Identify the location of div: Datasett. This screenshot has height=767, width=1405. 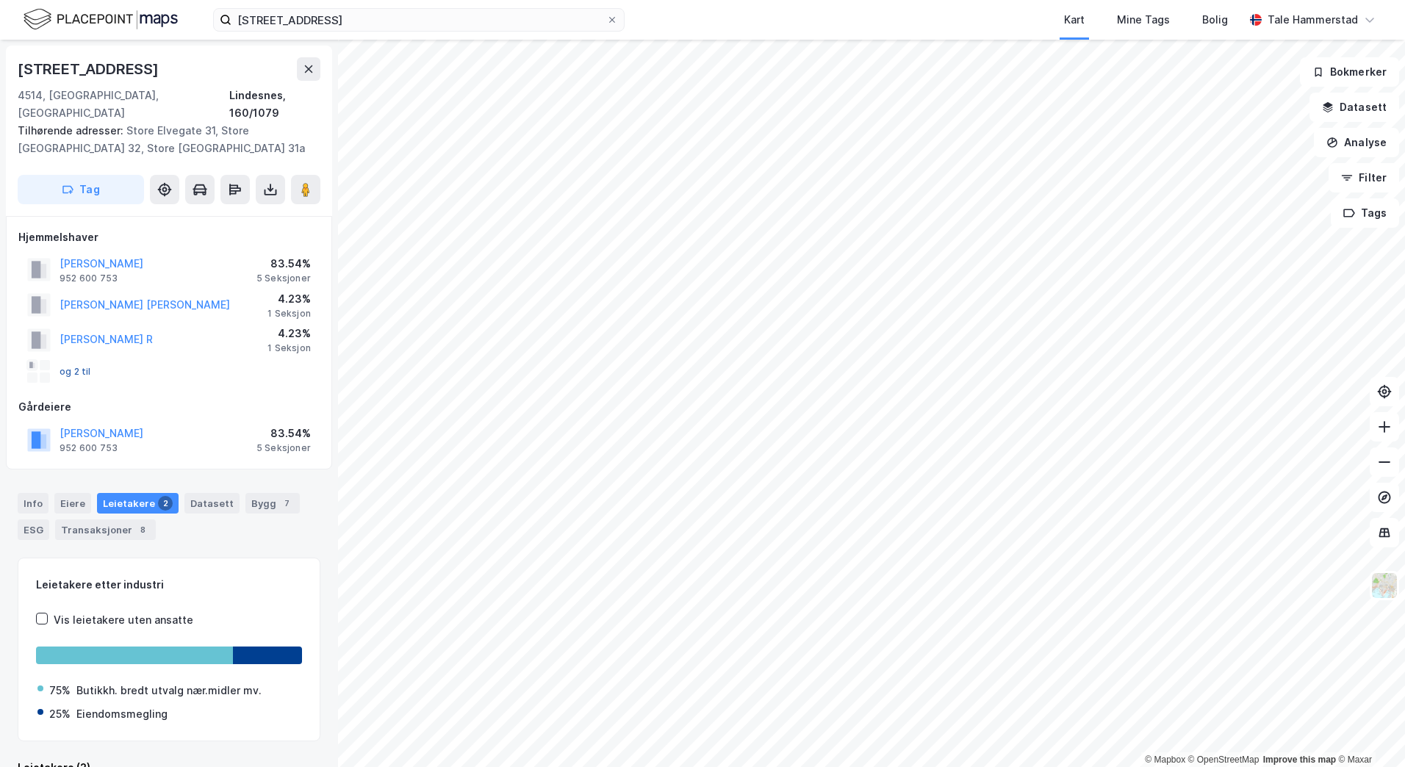
(212, 503).